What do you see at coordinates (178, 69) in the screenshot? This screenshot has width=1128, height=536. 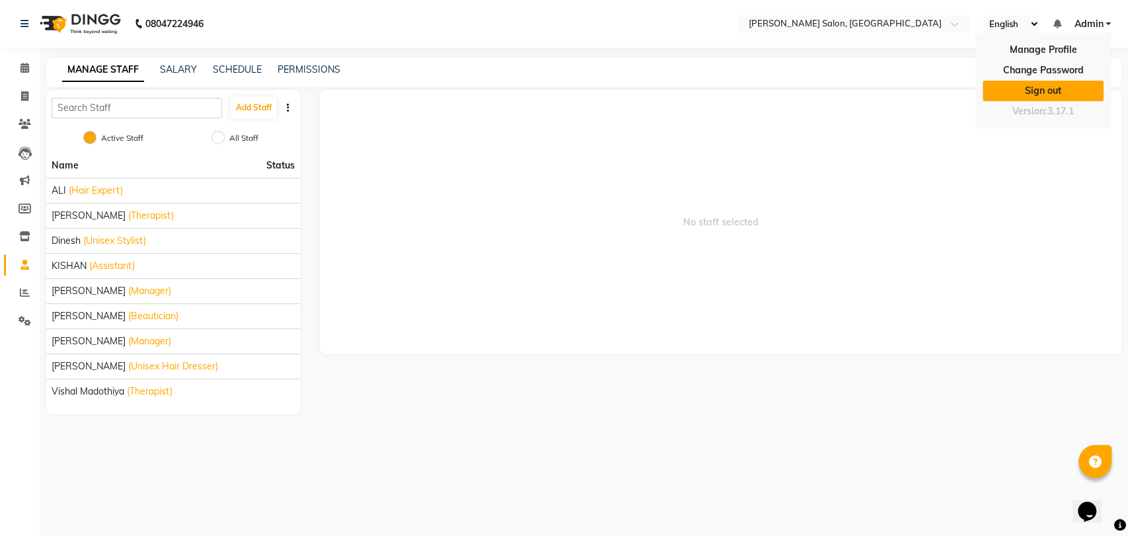 I see `a: SALARY` at bounding box center [178, 69].